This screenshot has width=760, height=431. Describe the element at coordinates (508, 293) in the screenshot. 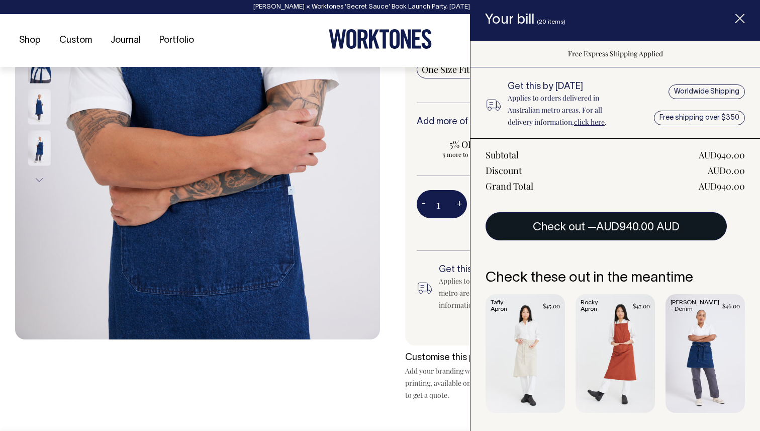

I see `div: Applies to orders delivered in Australian metro areas. For all delivery information, .` at that location.